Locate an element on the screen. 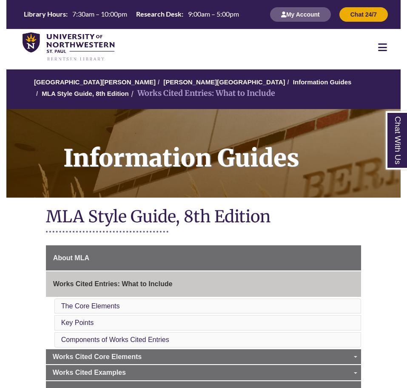 The width and height of the screenshot is (407, 388). span: 7:30am – 10:00pm is located at coordinates (100, 14).